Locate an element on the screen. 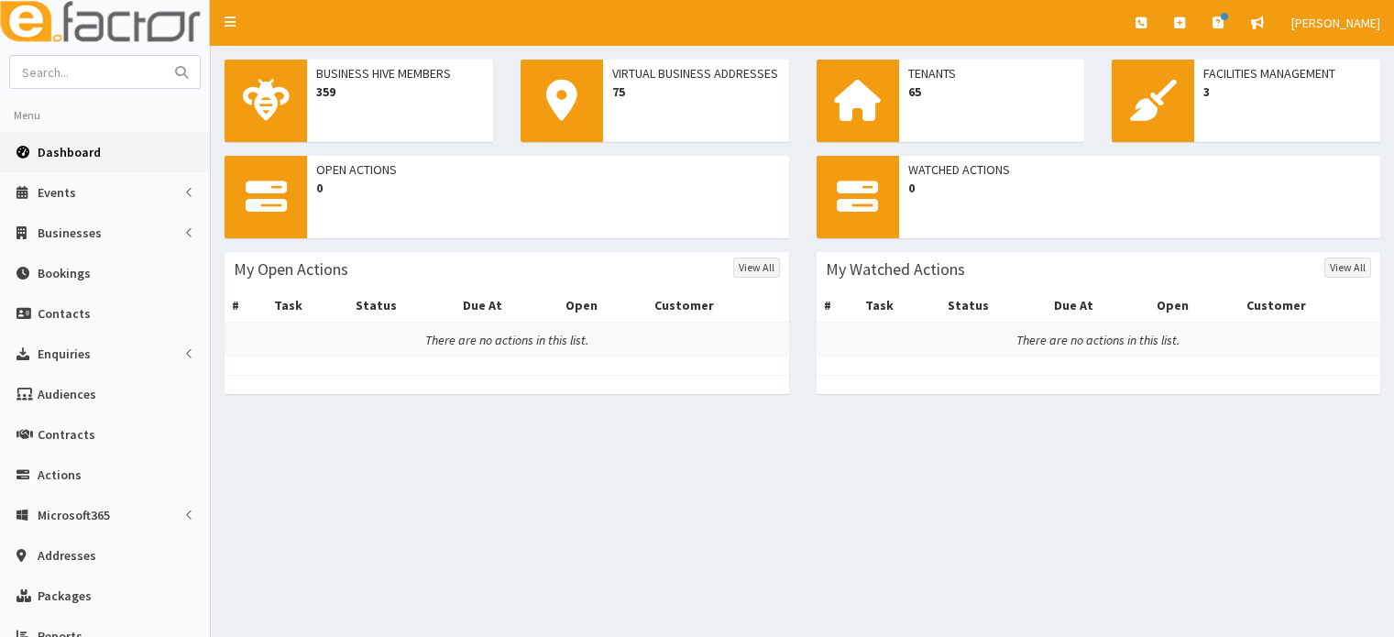  span: Business Hive Members is located at coordinates (400, 73).